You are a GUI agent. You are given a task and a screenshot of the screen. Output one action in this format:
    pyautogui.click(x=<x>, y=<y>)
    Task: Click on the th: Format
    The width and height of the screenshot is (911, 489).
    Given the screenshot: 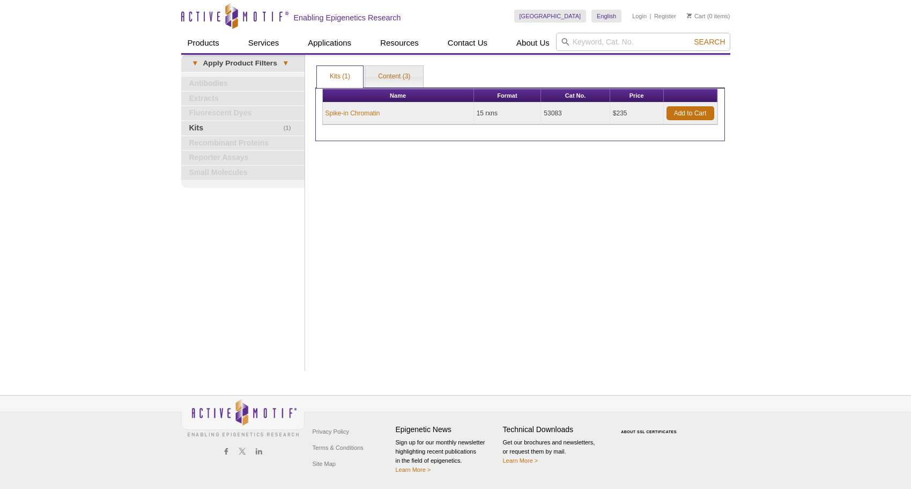 What is the action you would take?
    pyautogui.click(x=508, y=95)
    